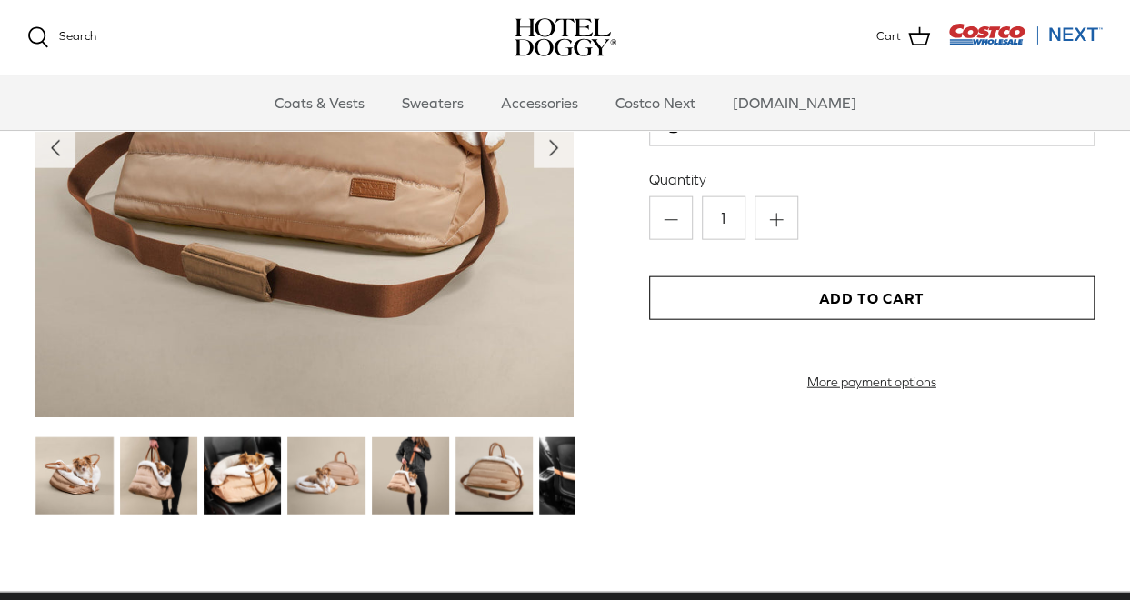 The height and width of the screenshot is (600, 1130). I want to click on span: Search, so click(77, 35).